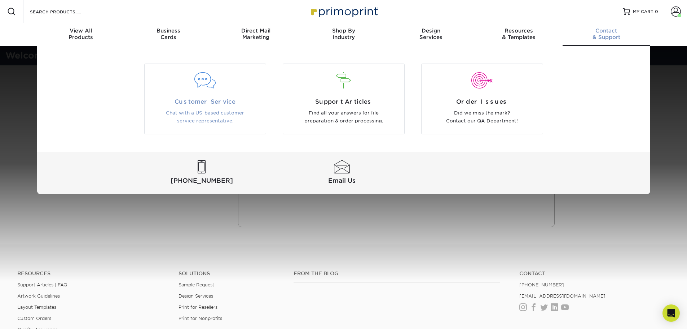  Describe the element at coordinates (344, 11) in the screenshot. I see `img: Primoprint` at that location.